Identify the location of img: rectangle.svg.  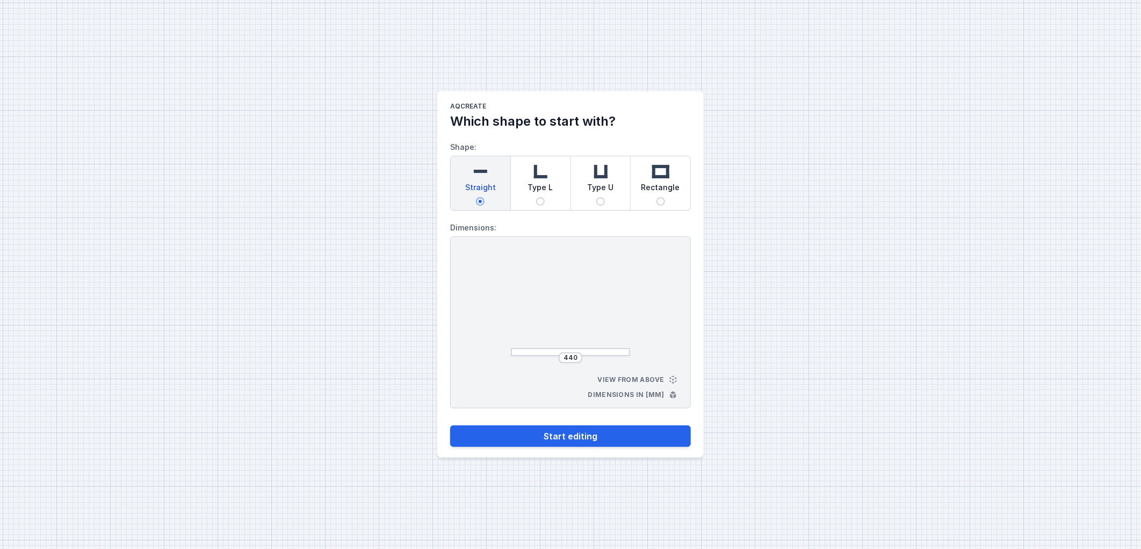
(661, 171).